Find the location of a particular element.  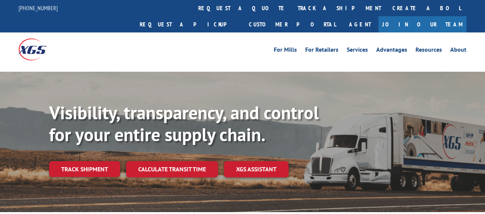

a: Advantages is located at coordinates (392, 51).